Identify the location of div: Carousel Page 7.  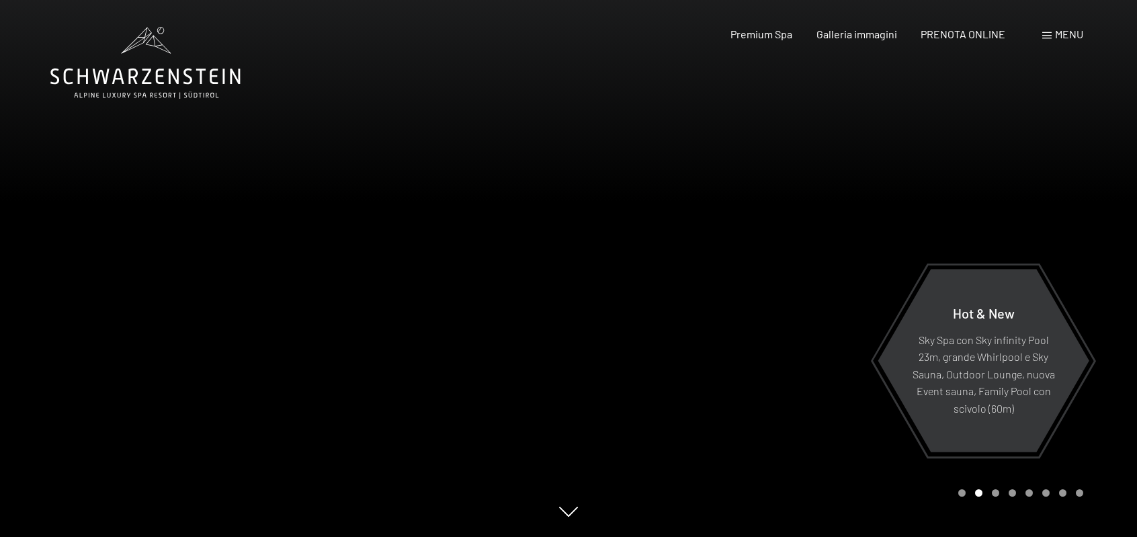
(1062, 492).